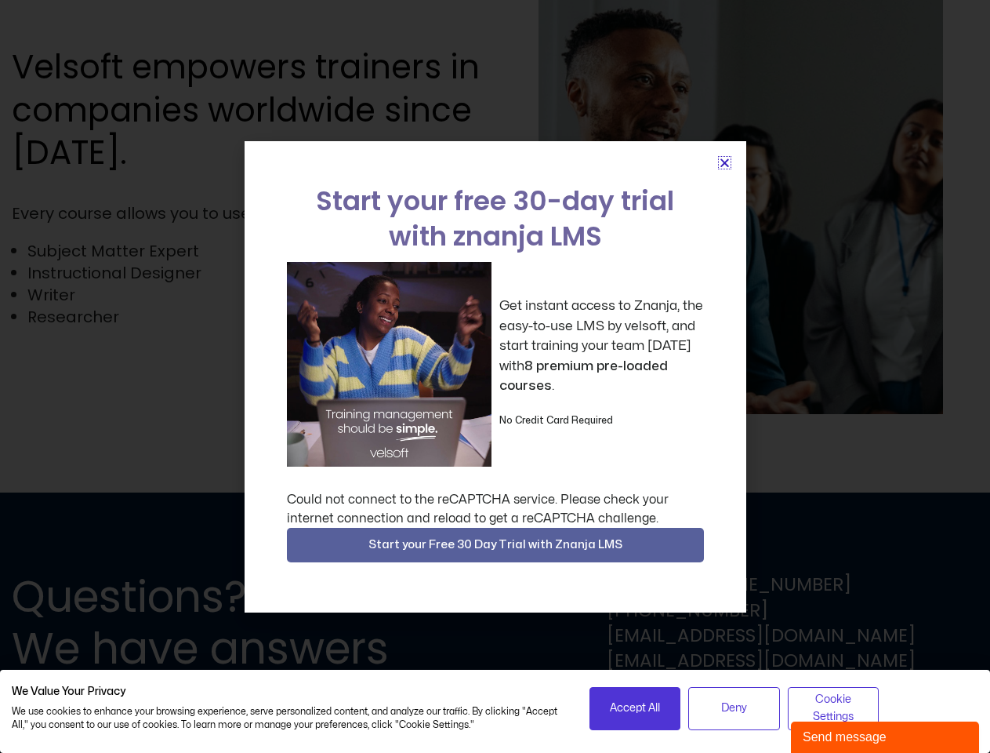 This screenshot has width=990, height=753. Describe the element at coordinates (556, 420) in the screenshot. I see `strong: No Credit Card Required` at that location.